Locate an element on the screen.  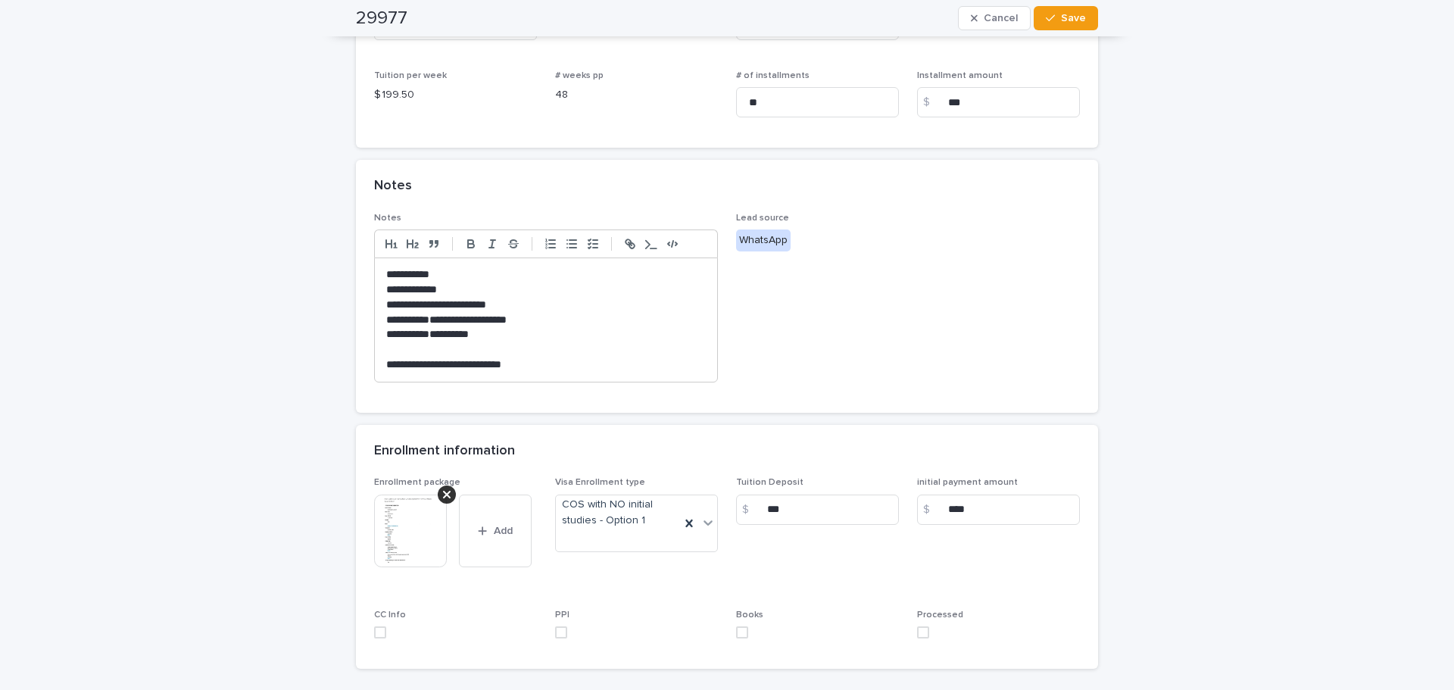
span: PPI is located at coordinates (562, 615).